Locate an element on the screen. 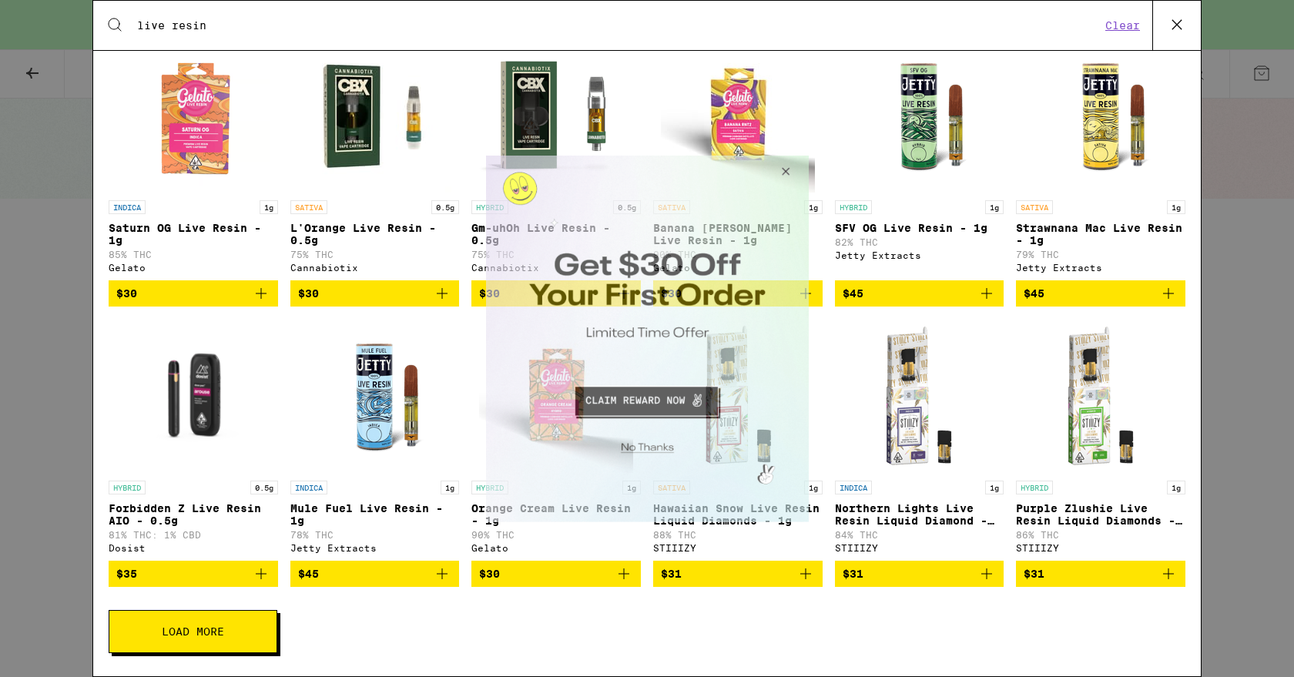 The width and height of the screenshot is (1294, 677). p: 84% THC is located at coordinates (920, 535).